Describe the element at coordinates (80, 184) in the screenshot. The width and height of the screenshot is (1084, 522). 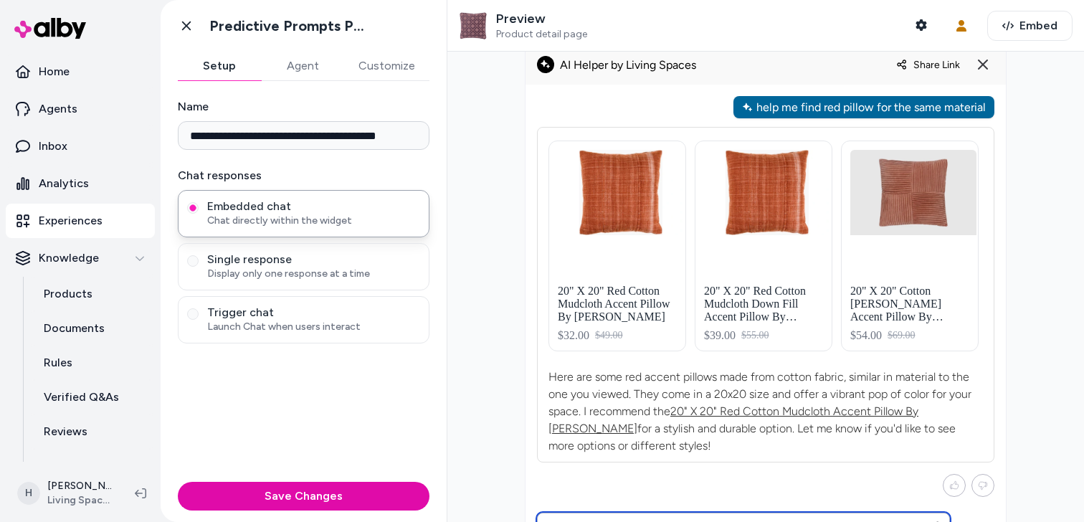
I see `a: Analytics` at that location.